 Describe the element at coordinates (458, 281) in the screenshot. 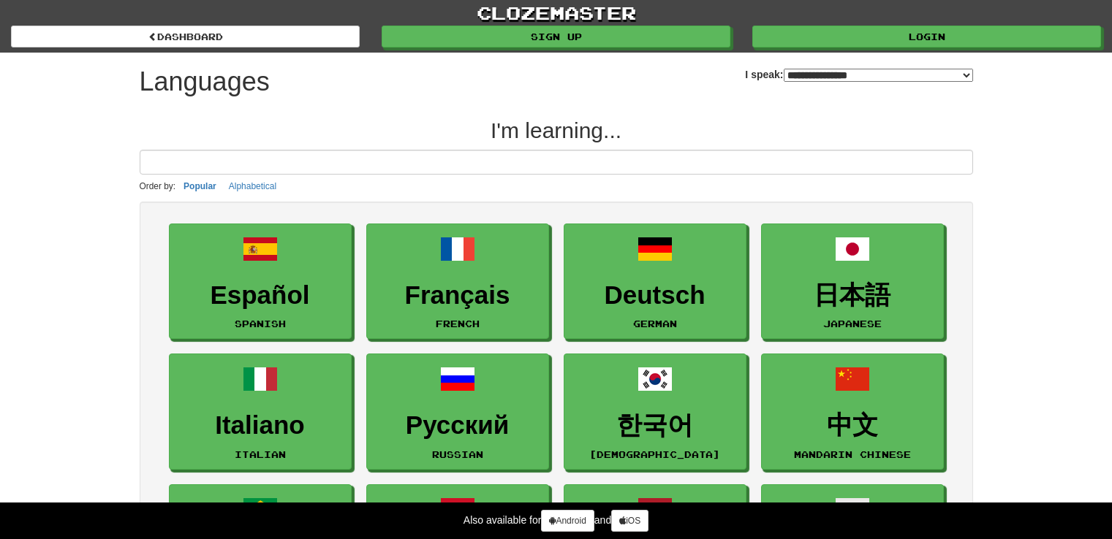

I see `a: FrançaisFrench` at that location.